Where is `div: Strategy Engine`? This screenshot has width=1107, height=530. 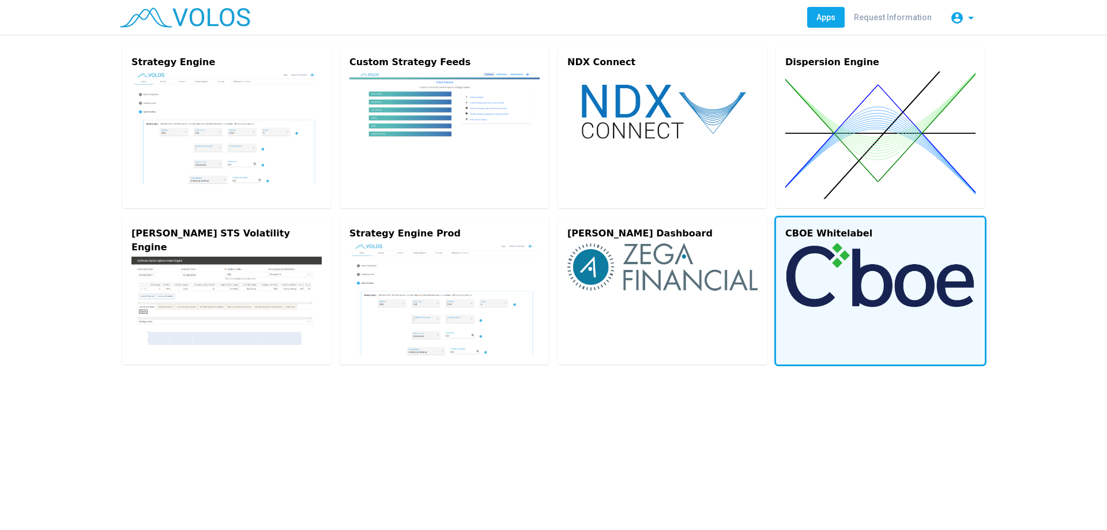 div: Strategy Engine is located at coordinates (227, 62).